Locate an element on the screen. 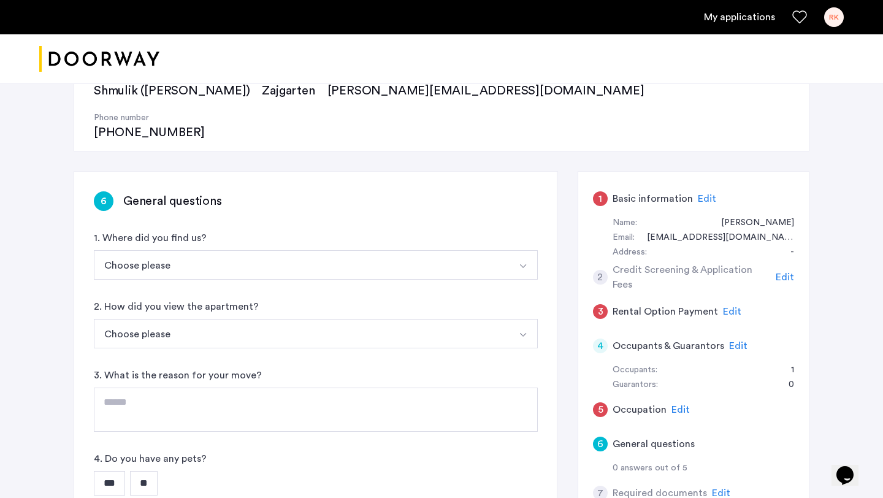 Image resolution: width=883 pixels, height=498 pixels. img: logo is located at coordinates (99, 59).